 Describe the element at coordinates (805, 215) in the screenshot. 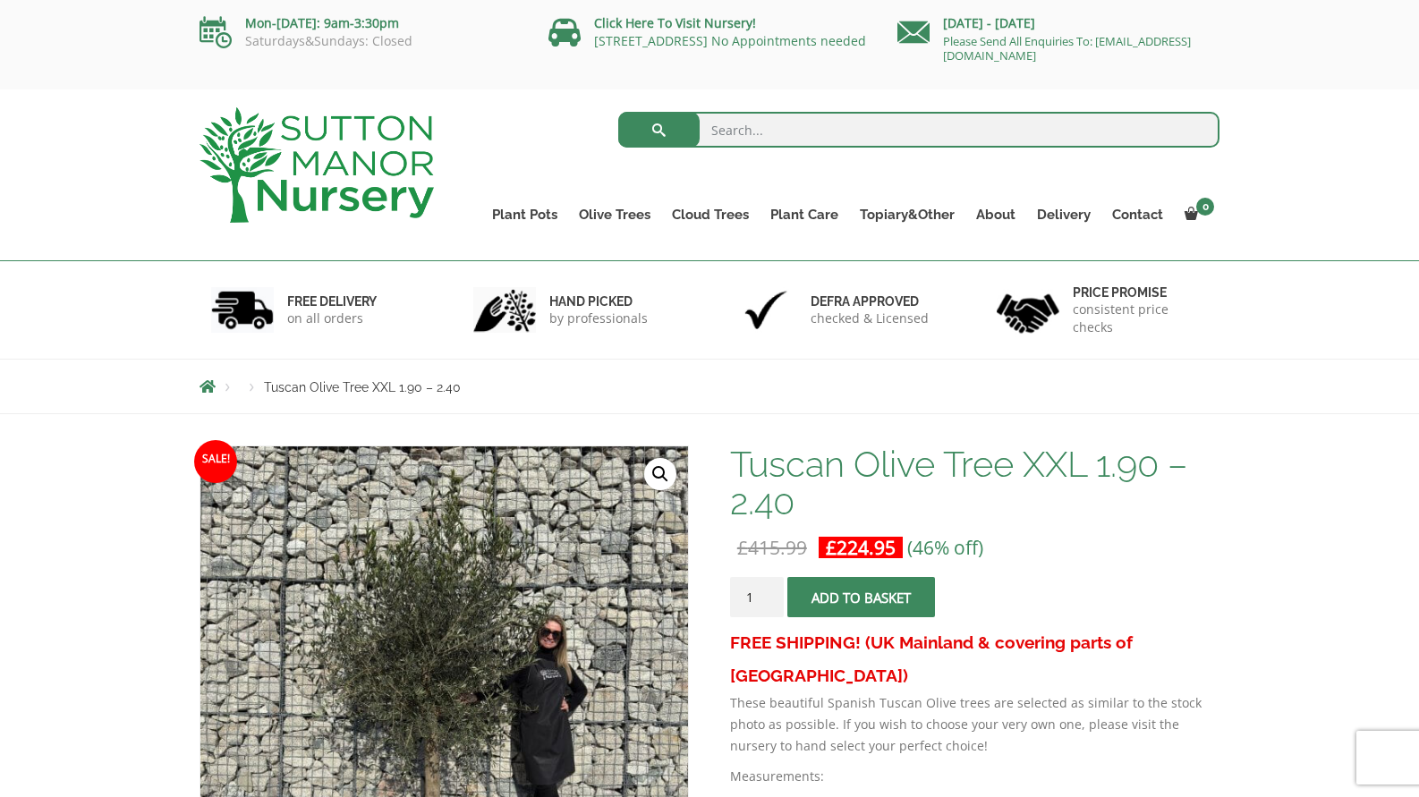

I see `a: Plant Care` at that location.